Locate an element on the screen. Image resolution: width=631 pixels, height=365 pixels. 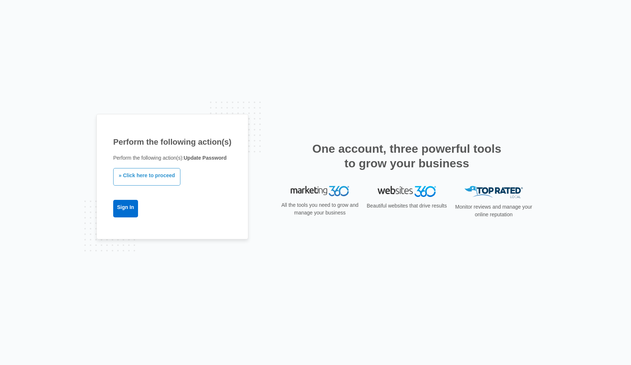
img: Websites 360 is located at coordinates (407, 191).